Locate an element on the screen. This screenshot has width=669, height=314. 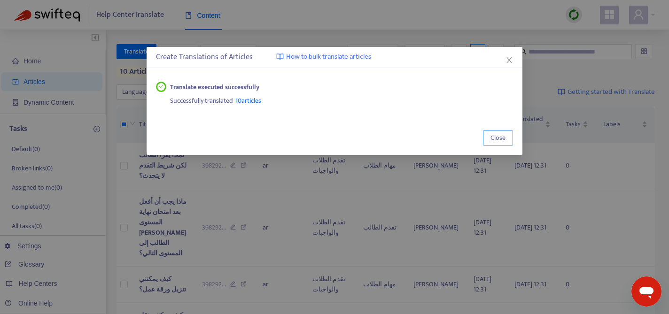
a: How to bulk translate articles is located at coordinates (324, 57).